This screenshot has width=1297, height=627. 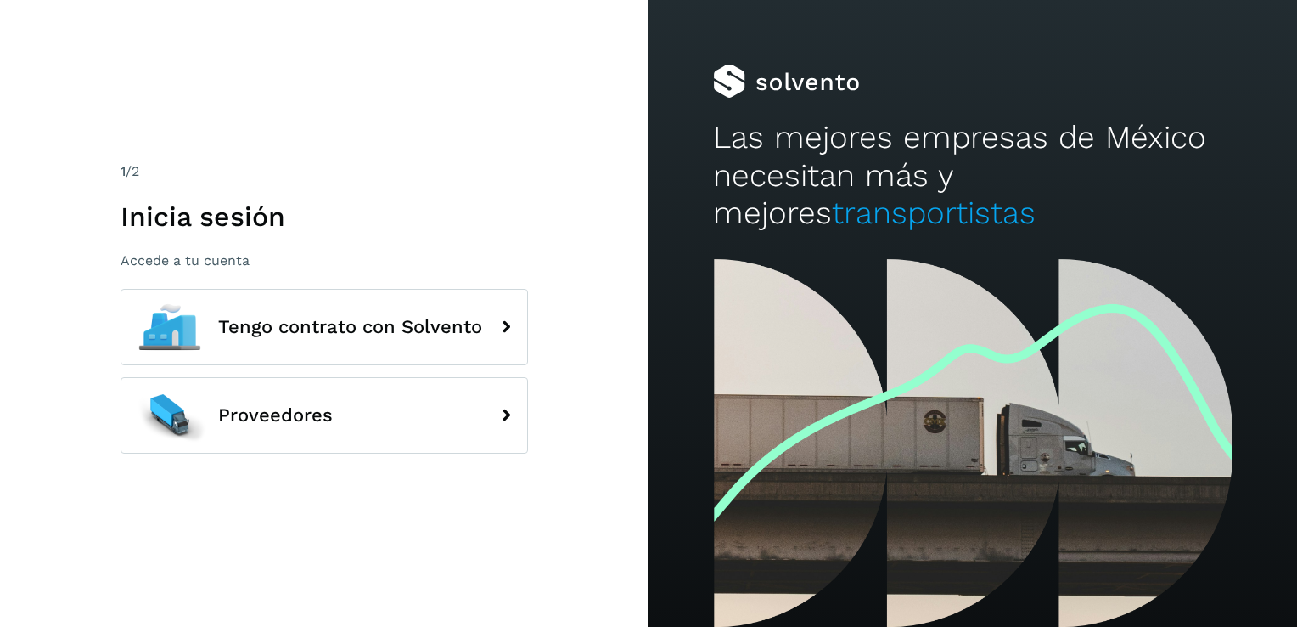 I want to click on h1: Inicia sesión, so click(x=324, y=216).